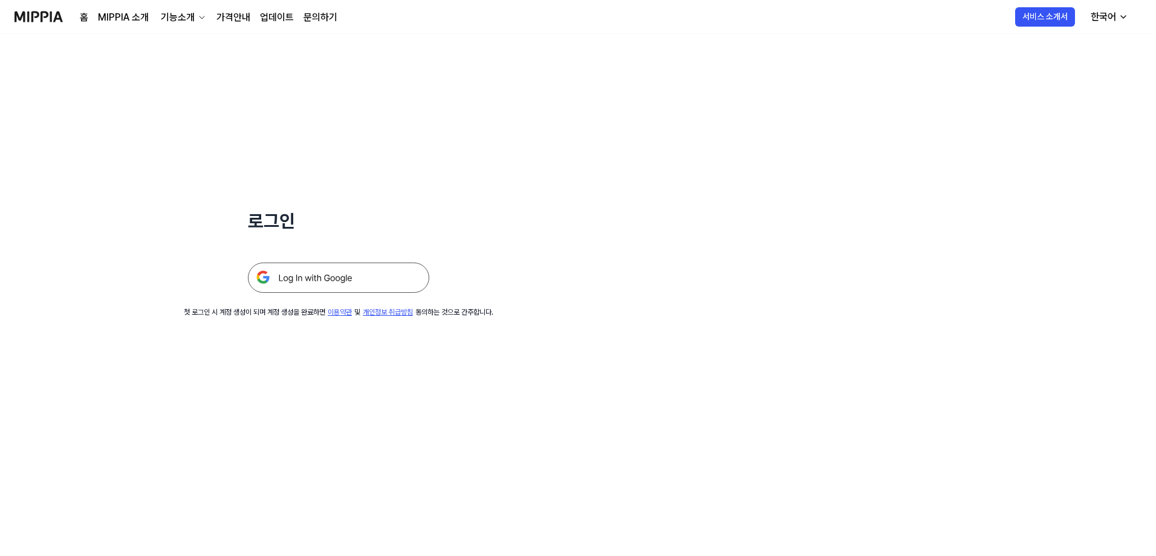 The image size is (1156, 556). Describe the element at coordinates (1045, 17) in the screenshot. I see `a: 서비스 소개서` at that location.